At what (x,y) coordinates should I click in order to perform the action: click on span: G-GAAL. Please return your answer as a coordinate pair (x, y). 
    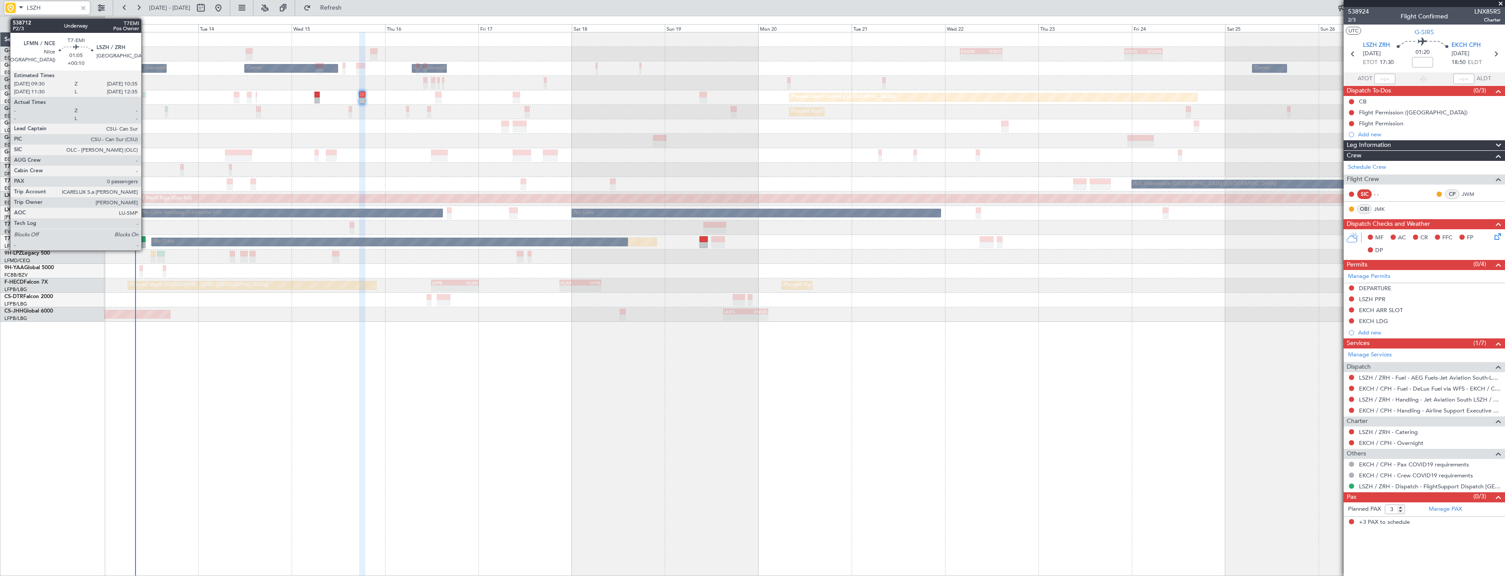
    Looking at the image, I should click on (14, 65).